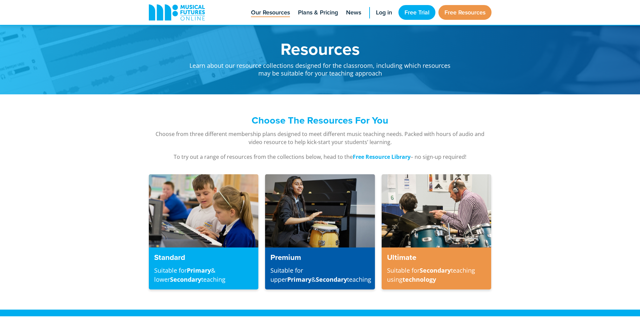  Describe the element at coordinates (320, 120) in the screenshot. I see `strong: Choose The Resources For You` at that location.